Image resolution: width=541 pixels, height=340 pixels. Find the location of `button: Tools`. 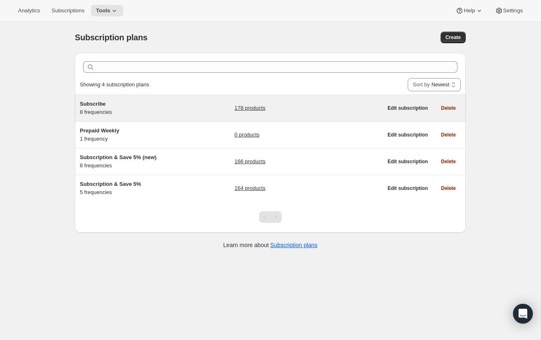

button: Tools is located at coordinates (107, 11).